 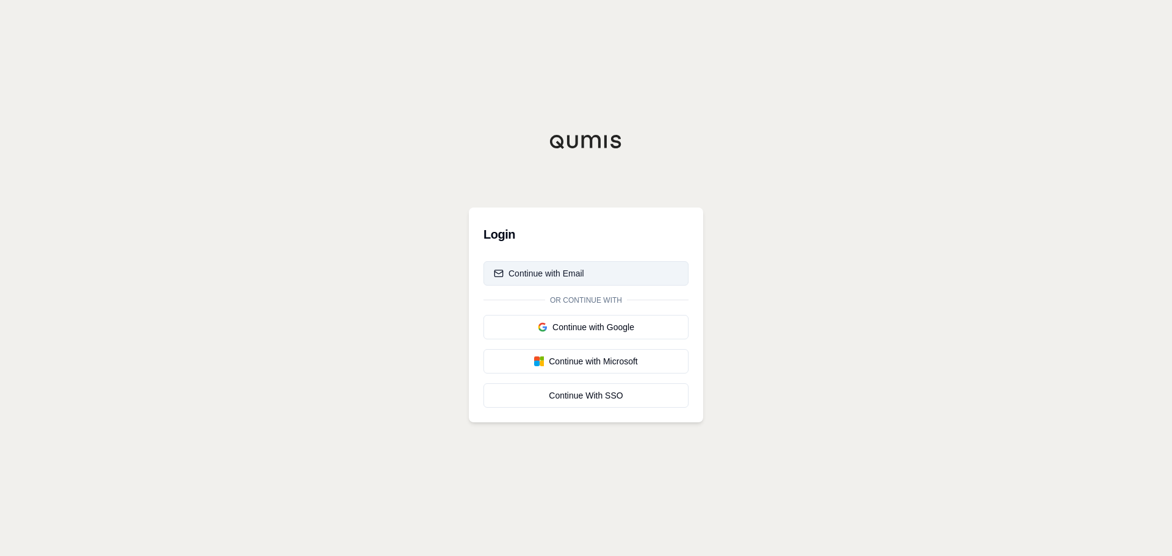 What do you see at coordinates (586, 327) in the screenshot?
I see `div: Continue with Google` at bounding box center [586, 327].